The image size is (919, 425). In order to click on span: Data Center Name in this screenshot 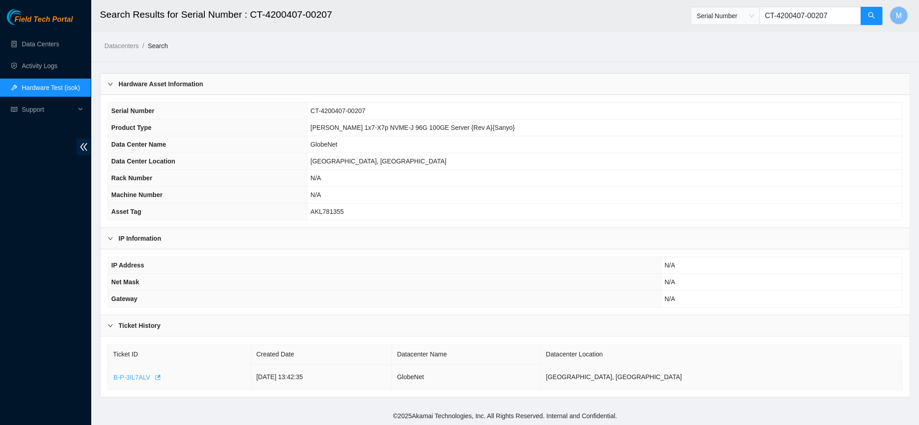, I will do `click(138, 144)`.